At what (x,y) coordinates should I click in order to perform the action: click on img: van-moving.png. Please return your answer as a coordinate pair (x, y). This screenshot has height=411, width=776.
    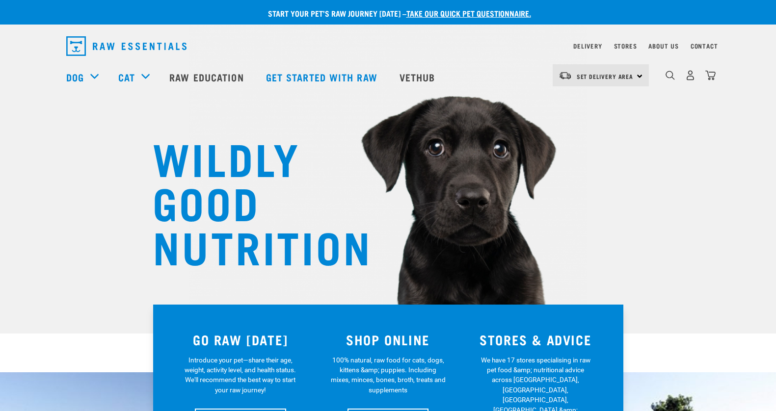
    Looking at the image, I should click on (565, 76).